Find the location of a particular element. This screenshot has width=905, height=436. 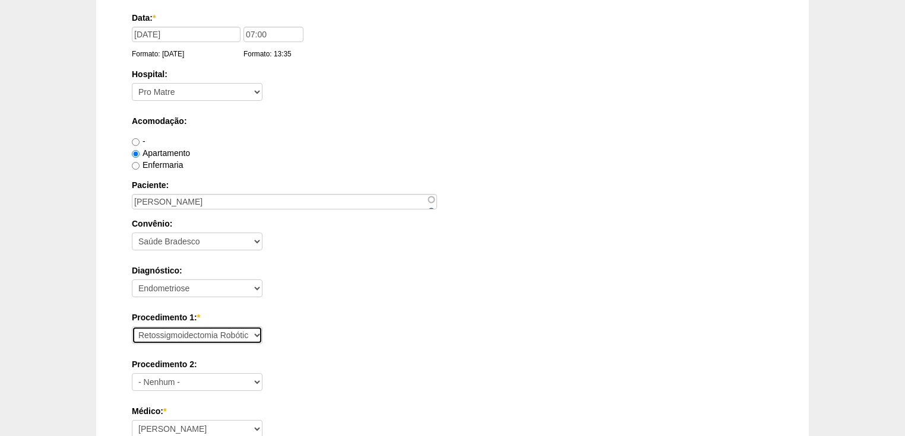

label: Apartamento is located at coordinates (161, 153).